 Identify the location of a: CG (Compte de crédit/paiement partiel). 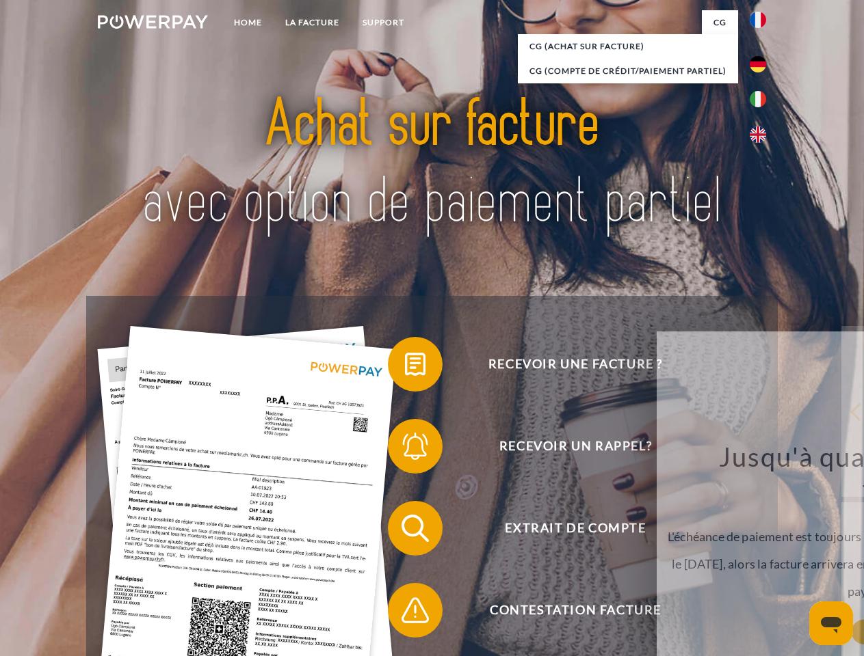
(628, 71).